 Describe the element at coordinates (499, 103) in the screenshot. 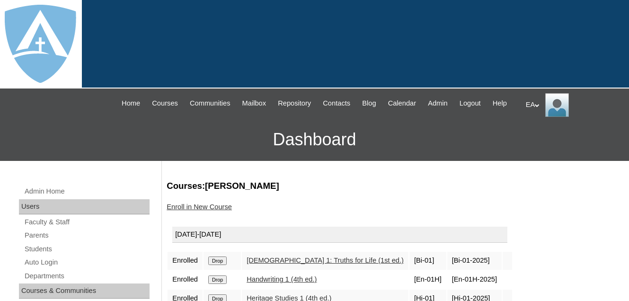

I see `a: Help` at that location.